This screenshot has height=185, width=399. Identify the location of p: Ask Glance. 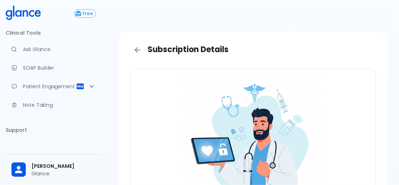
(59, 49).